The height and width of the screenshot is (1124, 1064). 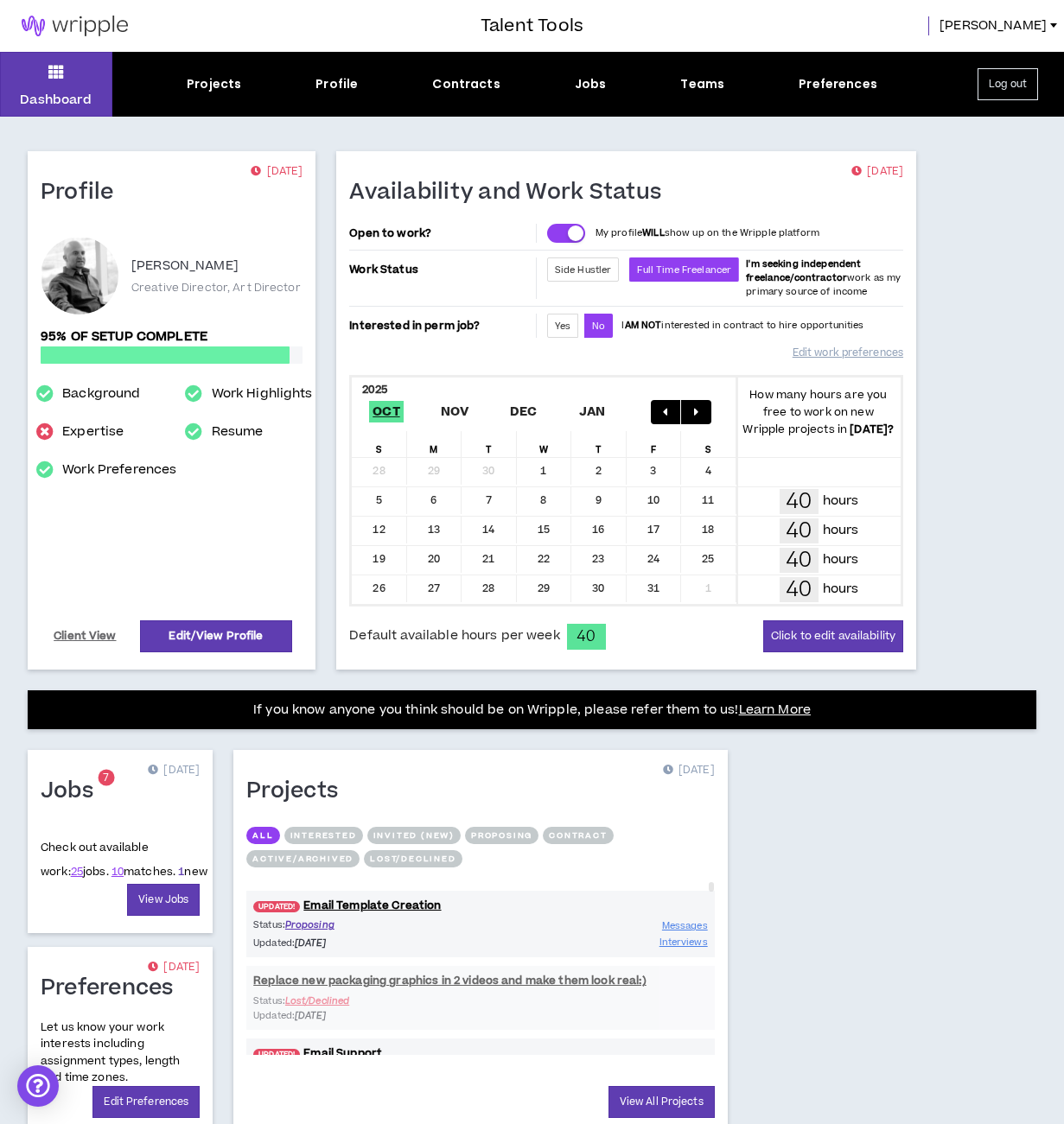 I want to click on span: Interviews, so click(x=683, y=942).